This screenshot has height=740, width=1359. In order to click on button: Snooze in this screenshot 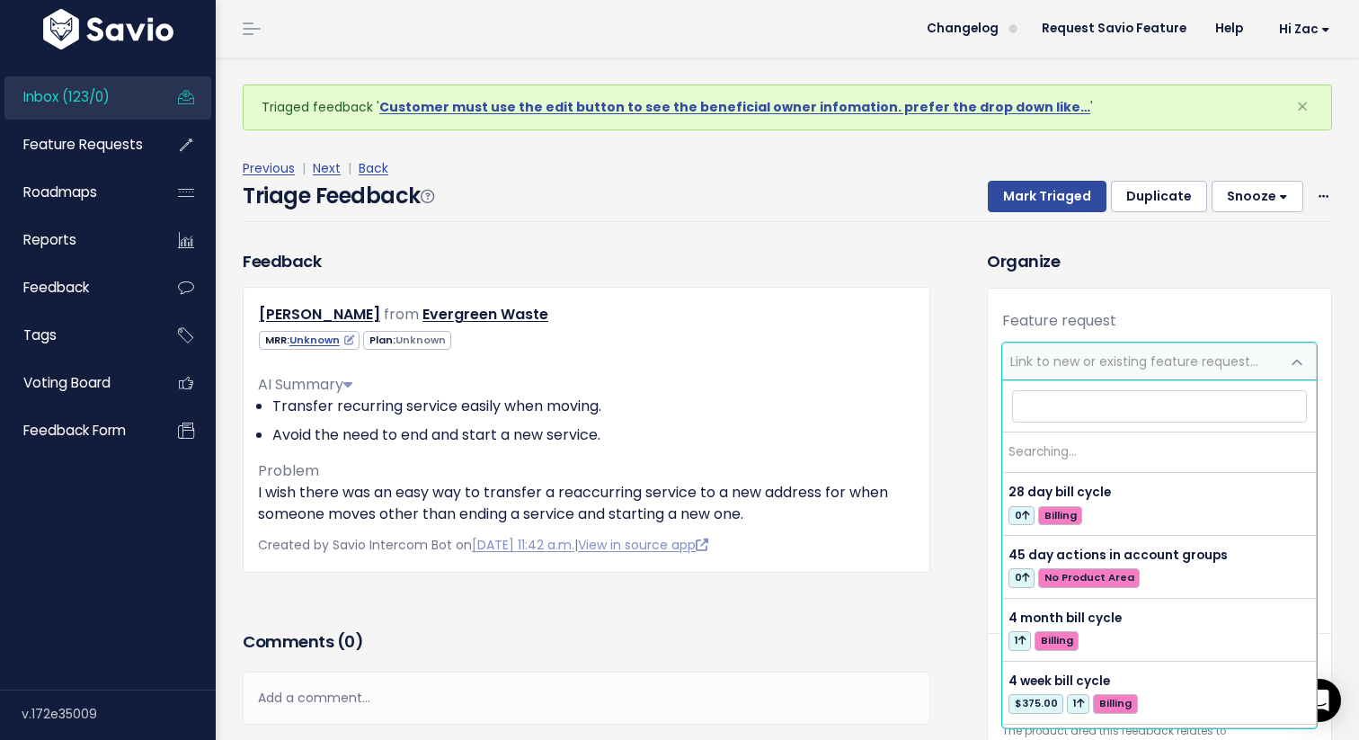, I will do `click(1257, 197)`.